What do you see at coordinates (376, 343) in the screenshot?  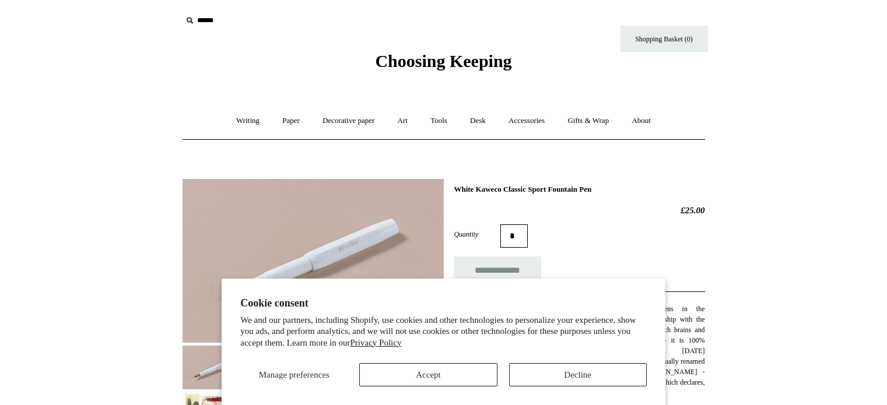 I see `a: Privacy Policy` at bounding box center [376, 343].